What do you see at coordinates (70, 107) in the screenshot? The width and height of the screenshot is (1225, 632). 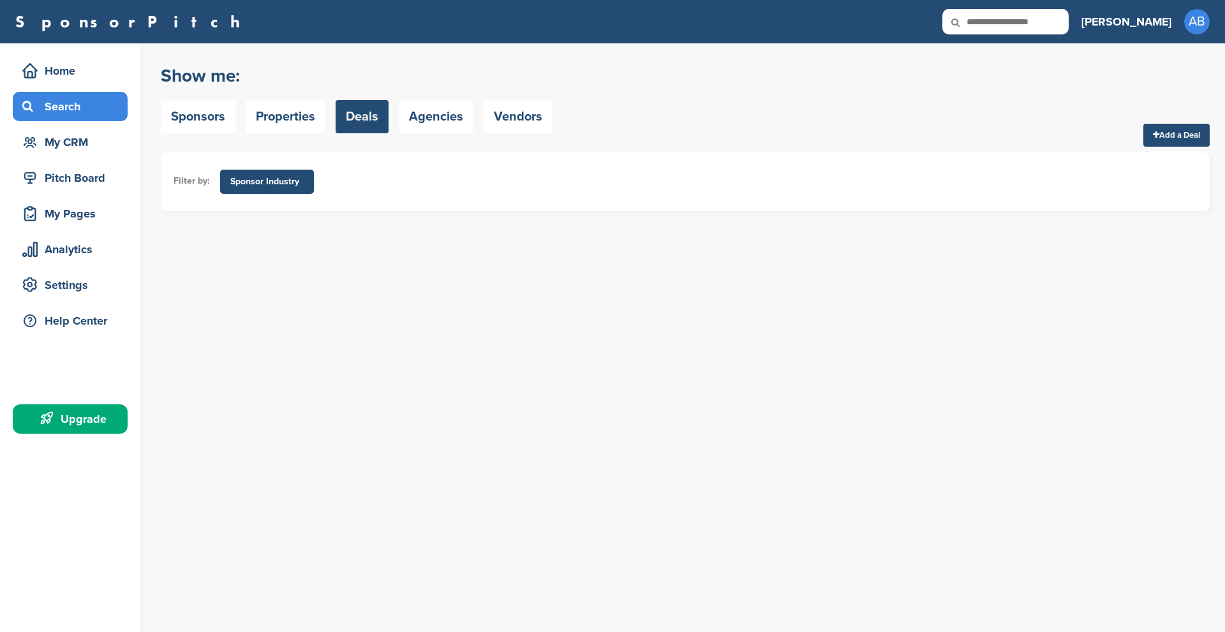 I see `a: Search` at bounding box center [70, 107].